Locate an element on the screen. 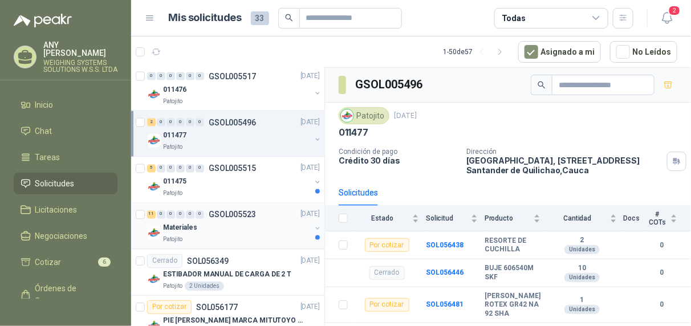 The image size is (691, 326). p: GSOL005515 is located at coordinates (232, 169).